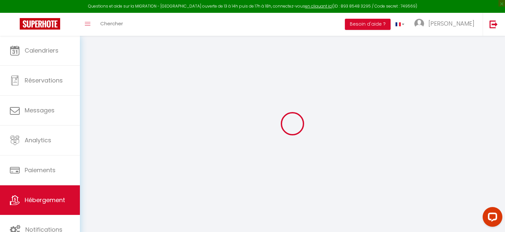 The width and height of the screenshot is (505, 232). I want to click on button: Besoin d'aide ?, so click(368, 24).